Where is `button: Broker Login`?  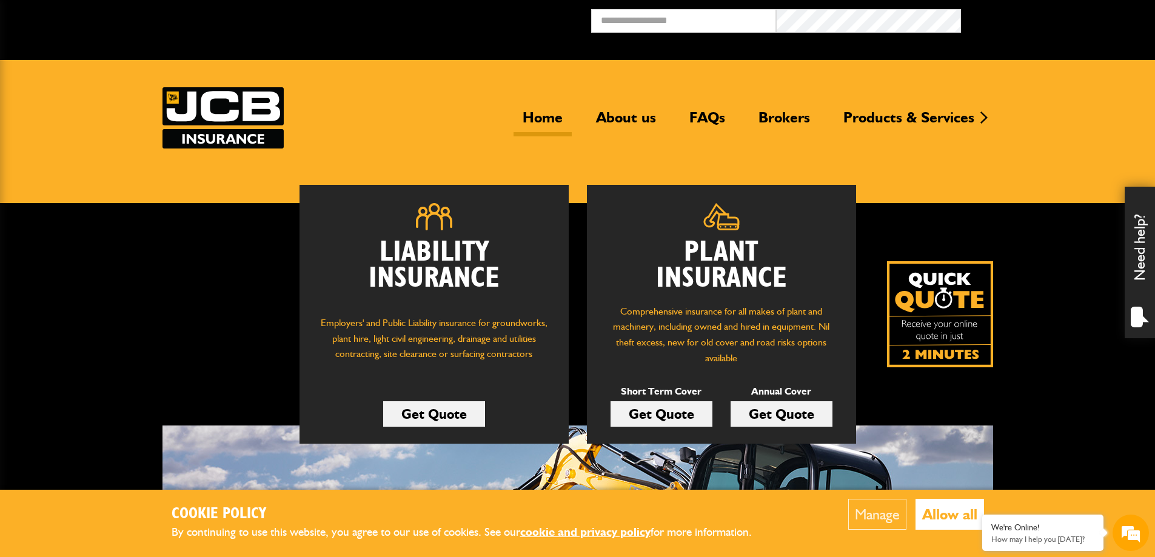 button: Broker Login is located at coordinates (1053, 18).